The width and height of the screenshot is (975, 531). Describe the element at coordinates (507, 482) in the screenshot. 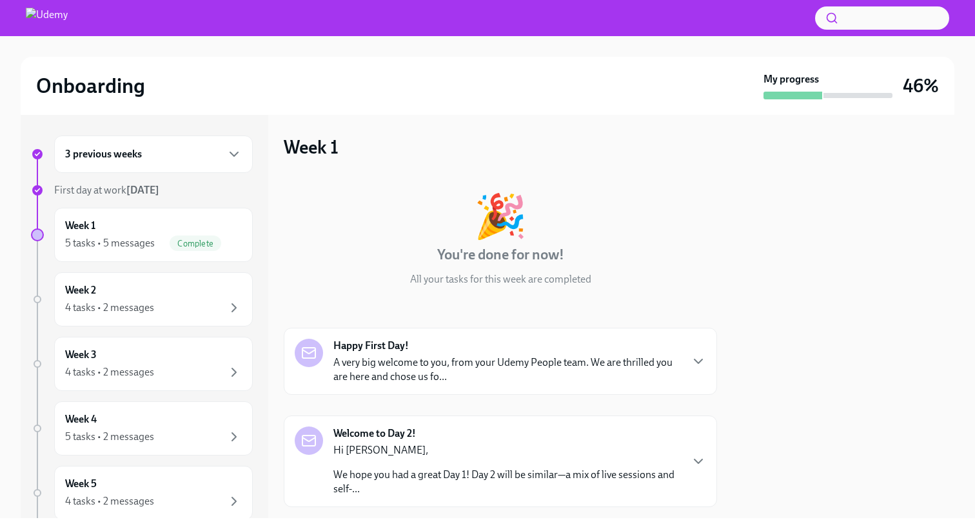

I see `p: We hope you had a great Day 1! Day 2 will be similar—a mix of live sessions and self-...` at that location.